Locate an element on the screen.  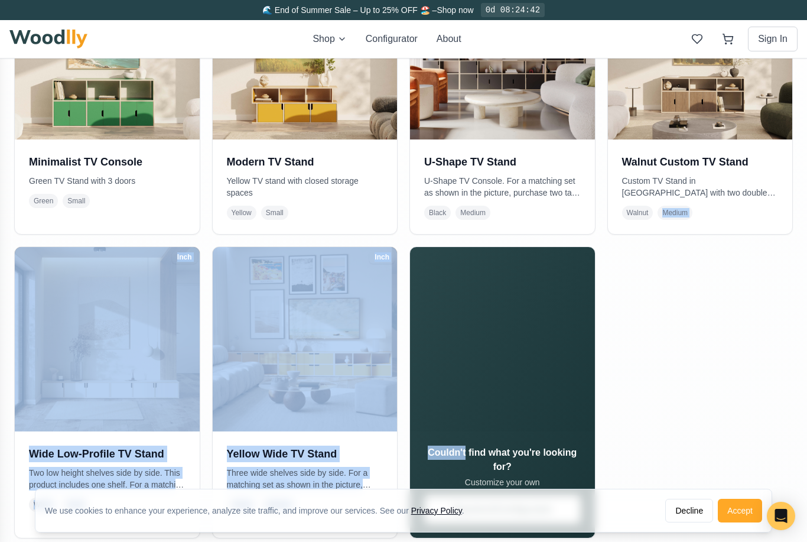
img: Woodlly is located at coordinates (48, 39).